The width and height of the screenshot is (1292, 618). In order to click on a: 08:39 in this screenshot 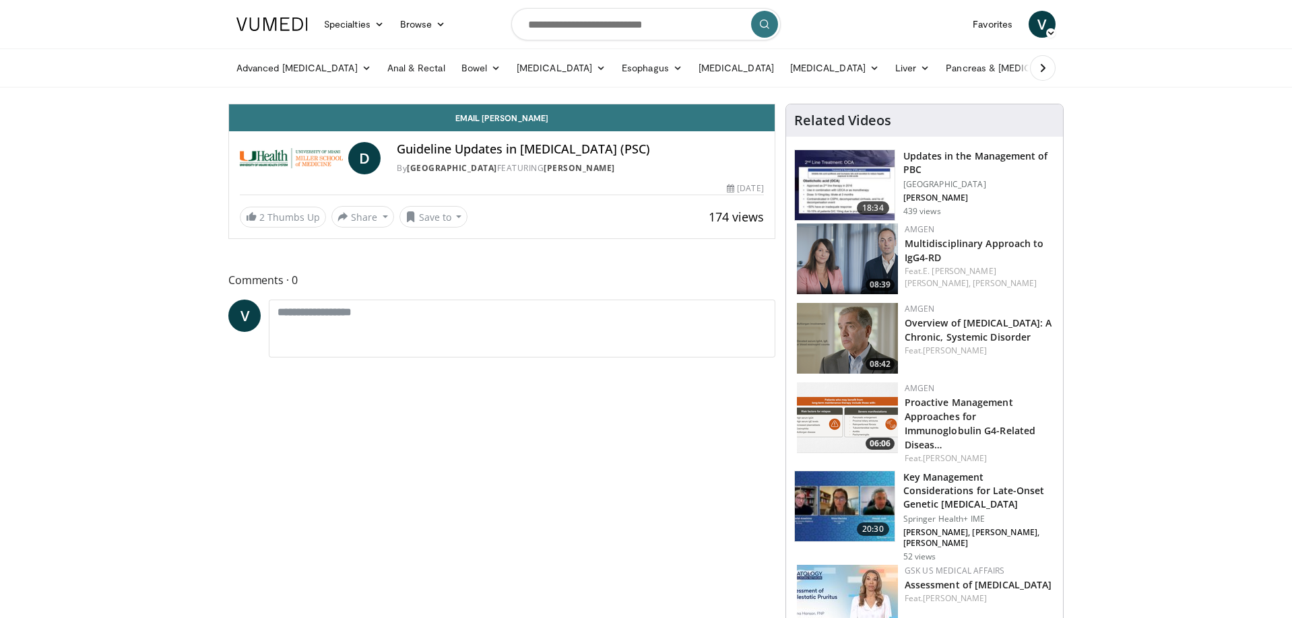, I will do `click(847, 259)`.